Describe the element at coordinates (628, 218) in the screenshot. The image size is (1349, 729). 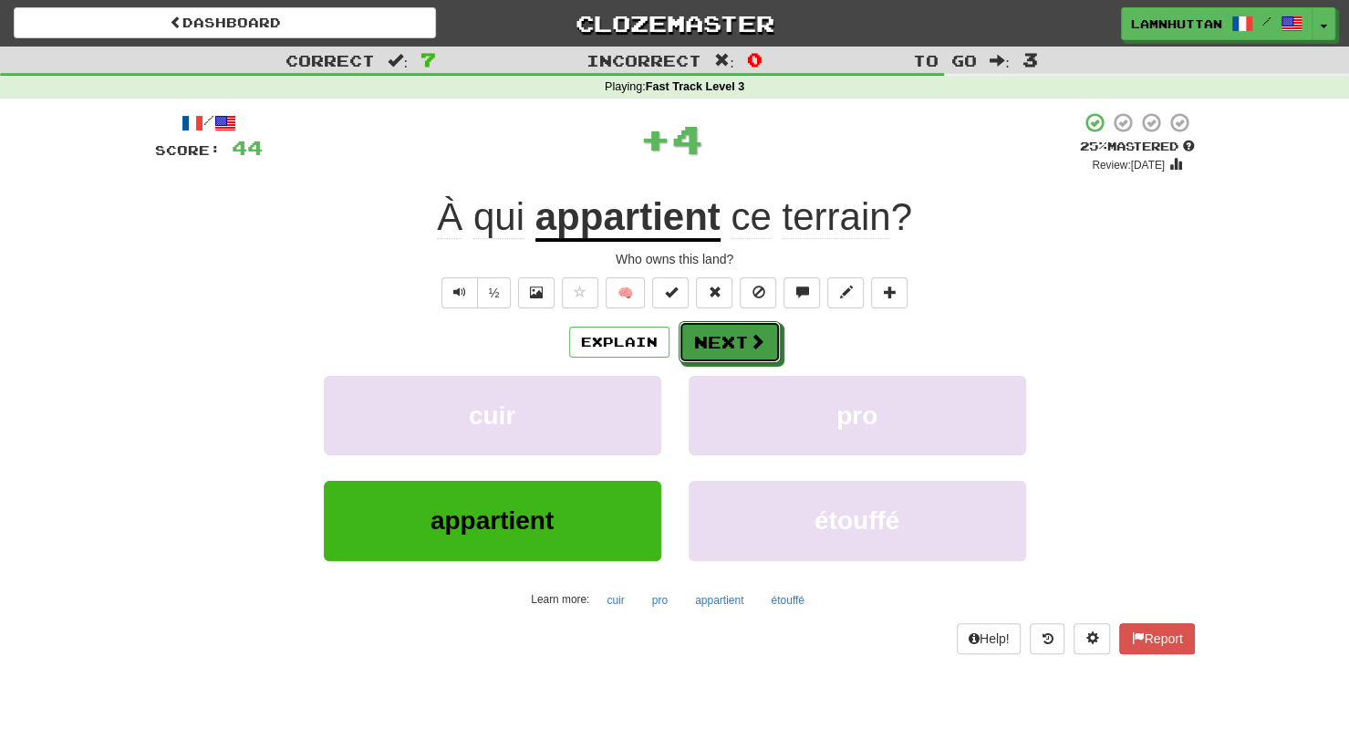
I see `u: appartient` at that location.